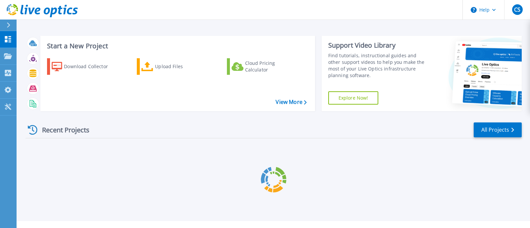 The image size is (530, 228). Describe the element at coordinates (497, 130) in the screenshot. I see `a: All Projects` at that location.